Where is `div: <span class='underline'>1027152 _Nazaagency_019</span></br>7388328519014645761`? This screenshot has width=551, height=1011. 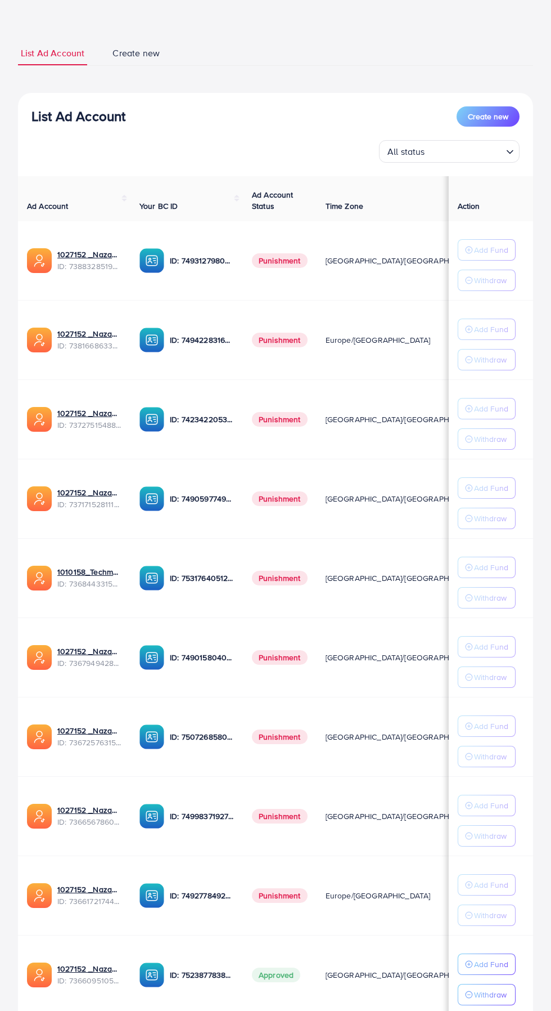
div: <span class='underline'>1027152 _Nazaagency_019</span></br>7388328519014645761 is located at coordinates (89, 260).